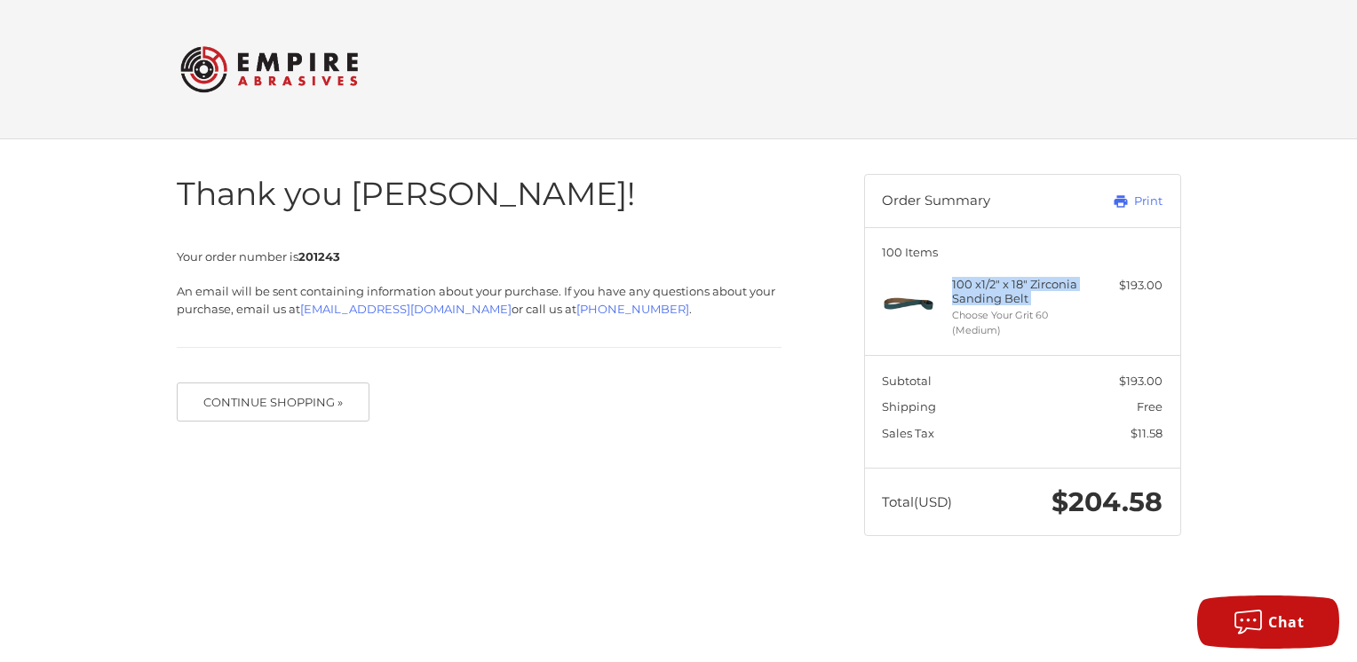 This screenshot has width=1357, height=662. Describe the element at coordinates (273, 402) in the screenshot. I see `button: Continue Shopping »` at that location.